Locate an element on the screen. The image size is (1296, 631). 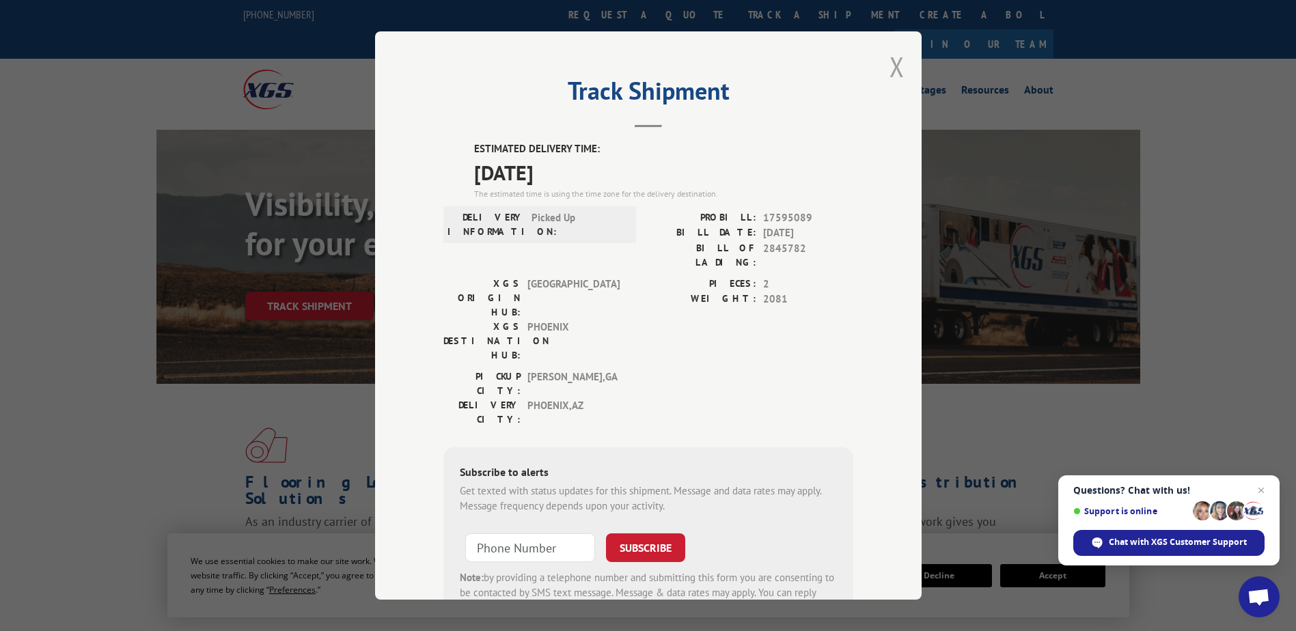
span: 2081 is located at coordinates (808, 299).